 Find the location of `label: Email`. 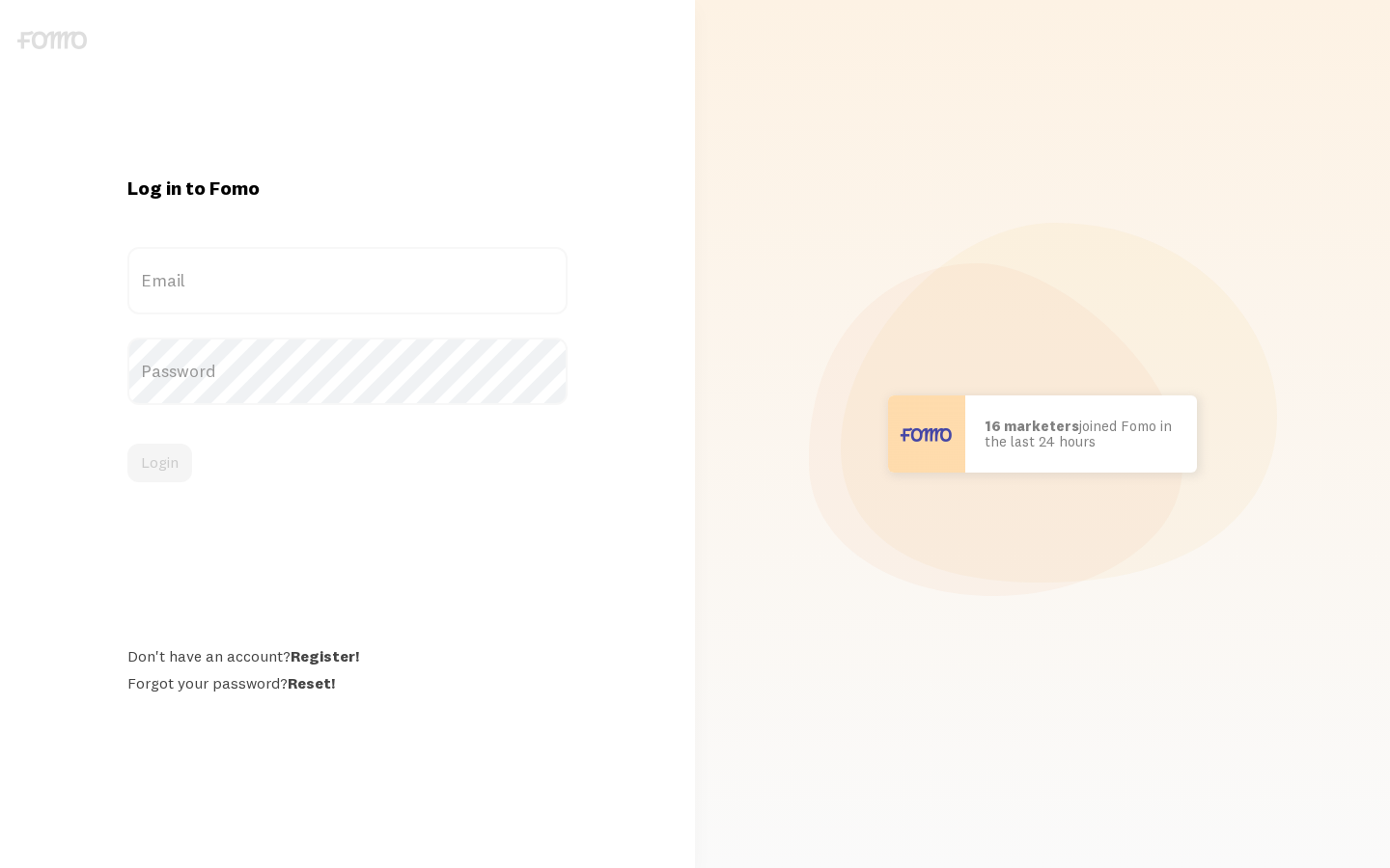

label: Email is located at coordinates (348, 281).